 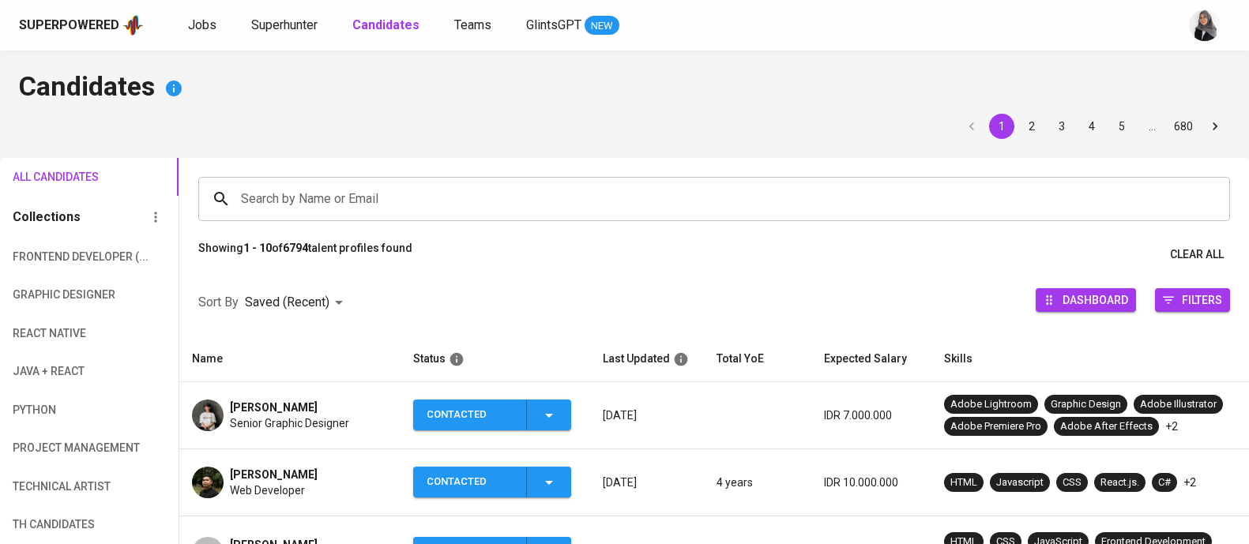 I want to click on img: sinta.windasari@glints.com, so click(x=1204, y=25).